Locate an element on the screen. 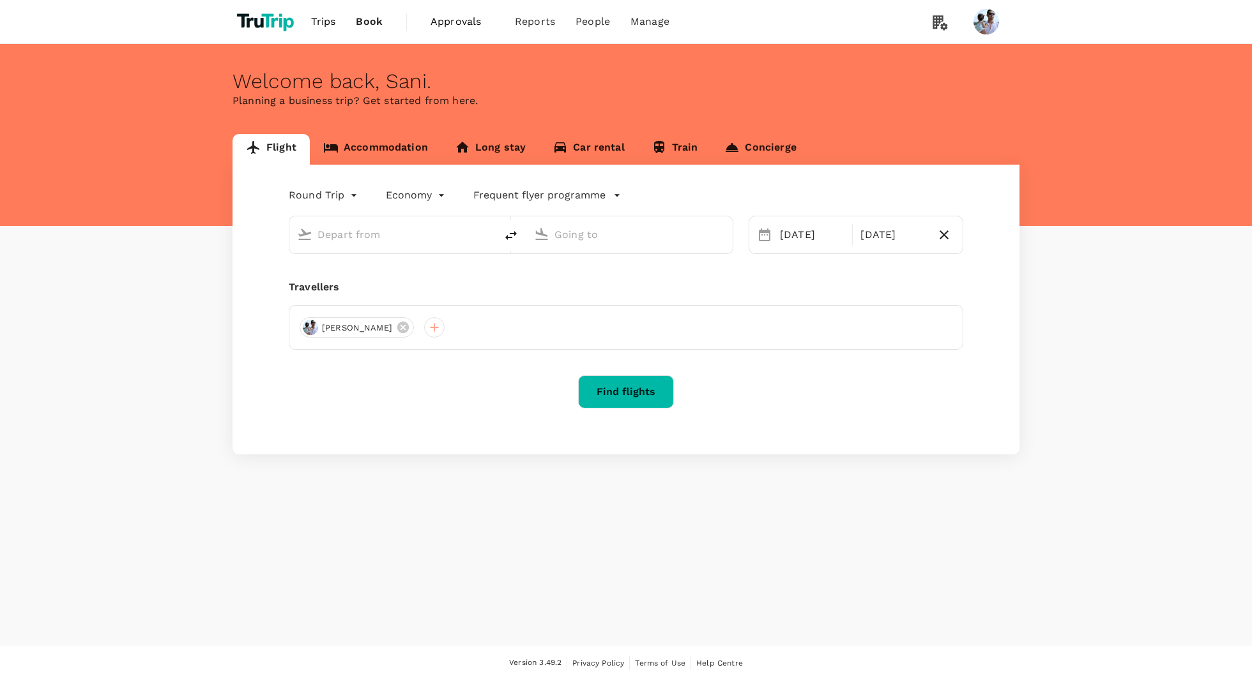 The width and height of the screenshot is (1252, 679). a: Privacy Policy is located at coordinates (598, 663).